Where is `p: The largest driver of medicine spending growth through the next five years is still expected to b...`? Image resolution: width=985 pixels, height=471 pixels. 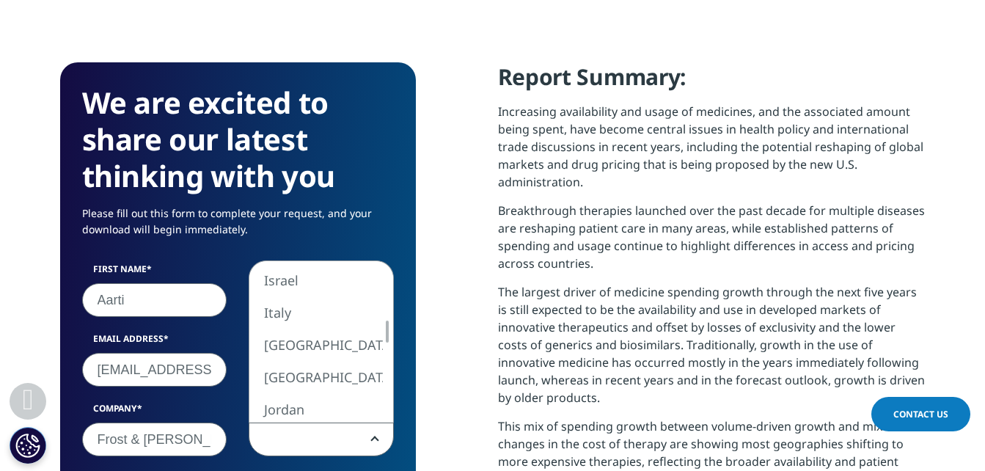 p: The largest driver of medicine spending growth through the next five years is still expected to b... is located at coordinates (712, 350).